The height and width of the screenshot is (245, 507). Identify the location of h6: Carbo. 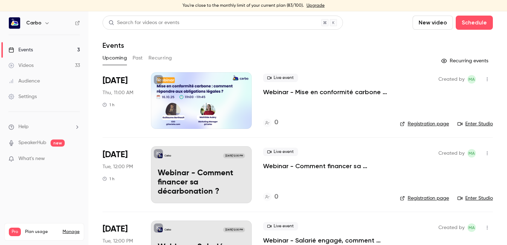
(34, 23).